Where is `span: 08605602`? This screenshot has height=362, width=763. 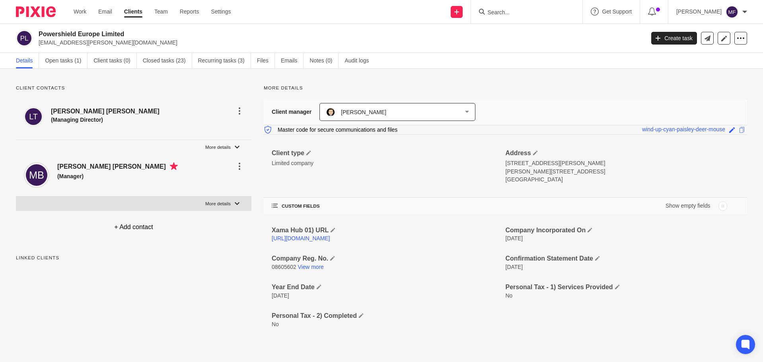 span: 08605602 is located at coordinates (285, 275).